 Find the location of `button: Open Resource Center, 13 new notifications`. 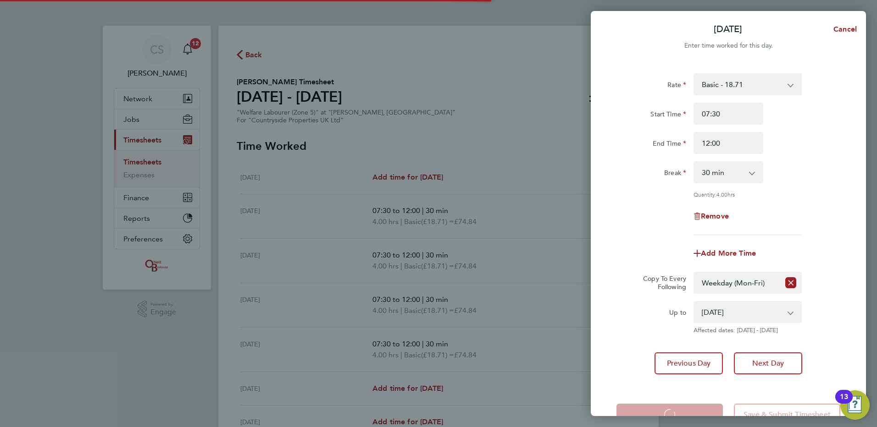

button: Open Resource Center, 13 new notifications is located at coordinates (855, 405).